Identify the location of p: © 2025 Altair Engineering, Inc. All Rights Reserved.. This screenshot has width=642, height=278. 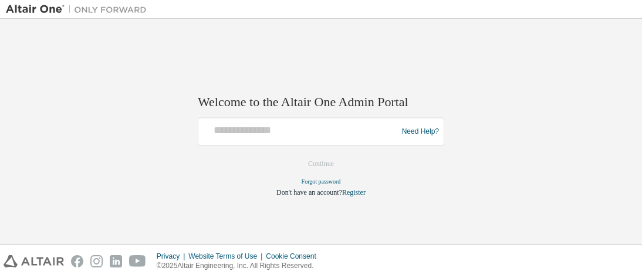
(240, 266).